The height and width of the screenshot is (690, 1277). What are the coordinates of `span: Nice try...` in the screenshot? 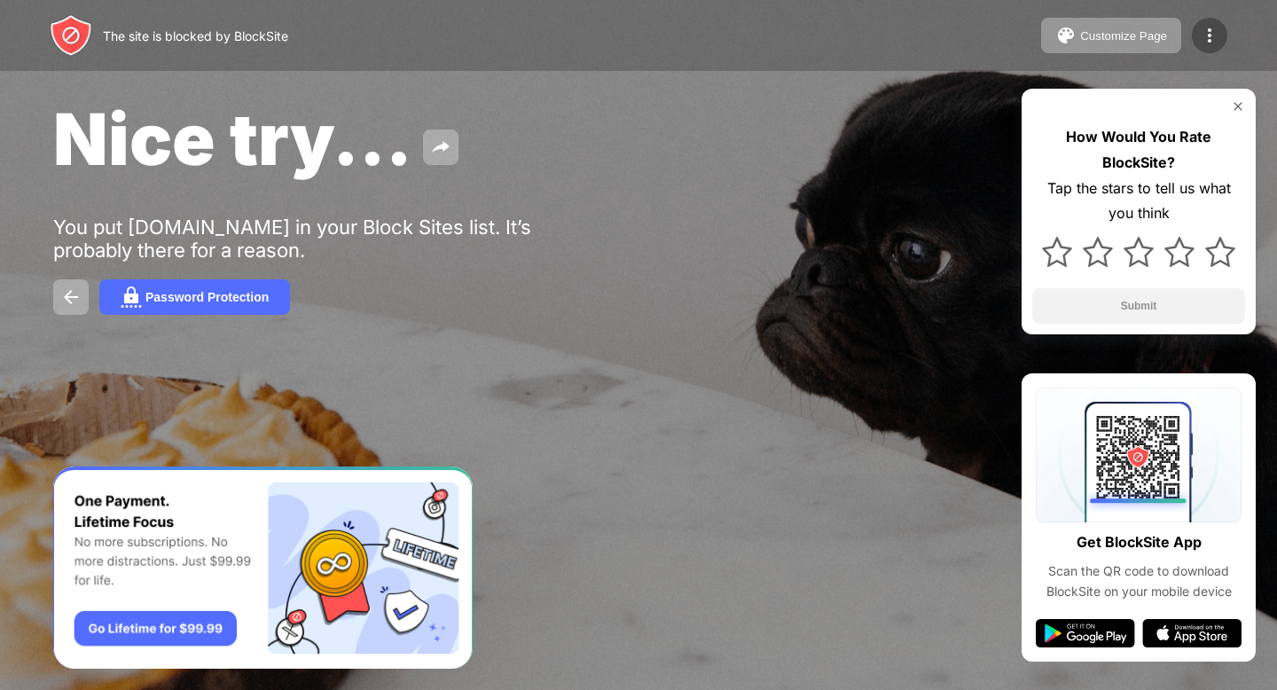 It's located at (232, 138).